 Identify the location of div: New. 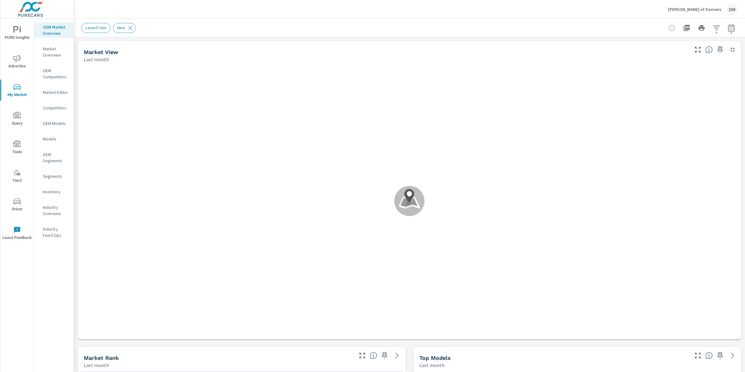
(124, 28).